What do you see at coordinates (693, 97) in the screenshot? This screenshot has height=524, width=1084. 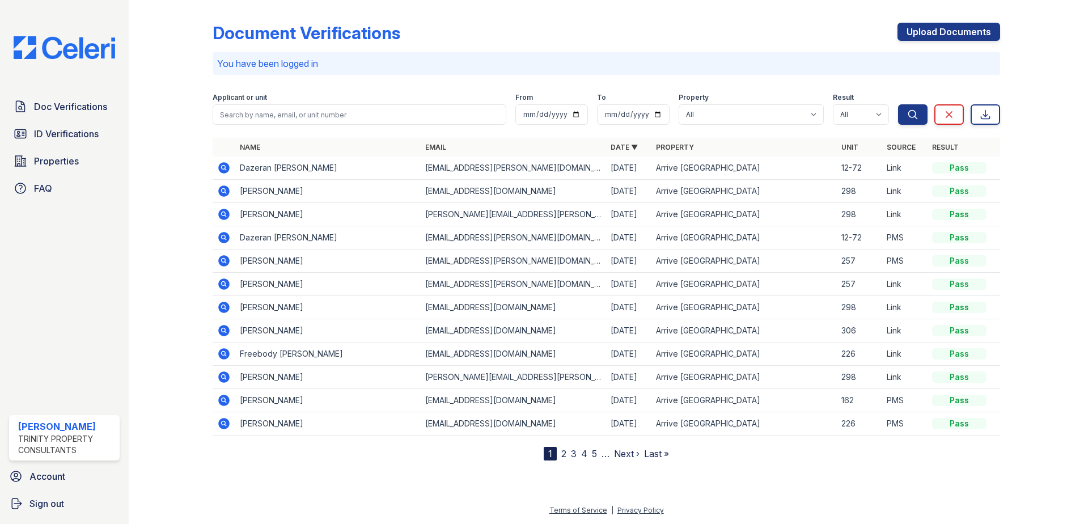 I see `label: Property` at bounding box center [693, 97].